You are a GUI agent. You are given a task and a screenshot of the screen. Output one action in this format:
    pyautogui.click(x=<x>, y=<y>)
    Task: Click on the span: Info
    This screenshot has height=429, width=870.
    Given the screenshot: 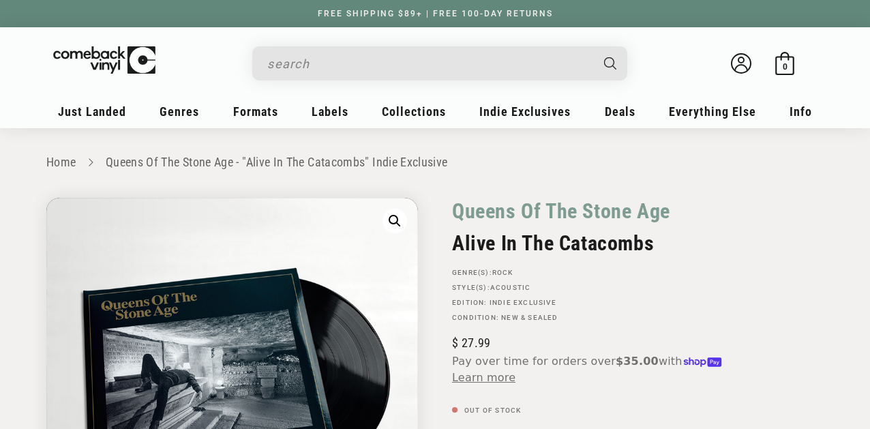 What is the action you would take?
    pyautogui.click(x=801, y=111)
    